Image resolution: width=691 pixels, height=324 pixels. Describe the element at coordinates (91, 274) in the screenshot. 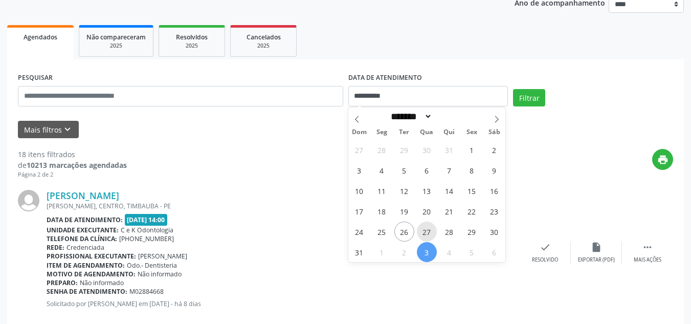

I see `b: Motivo de agendamento:` at that location.